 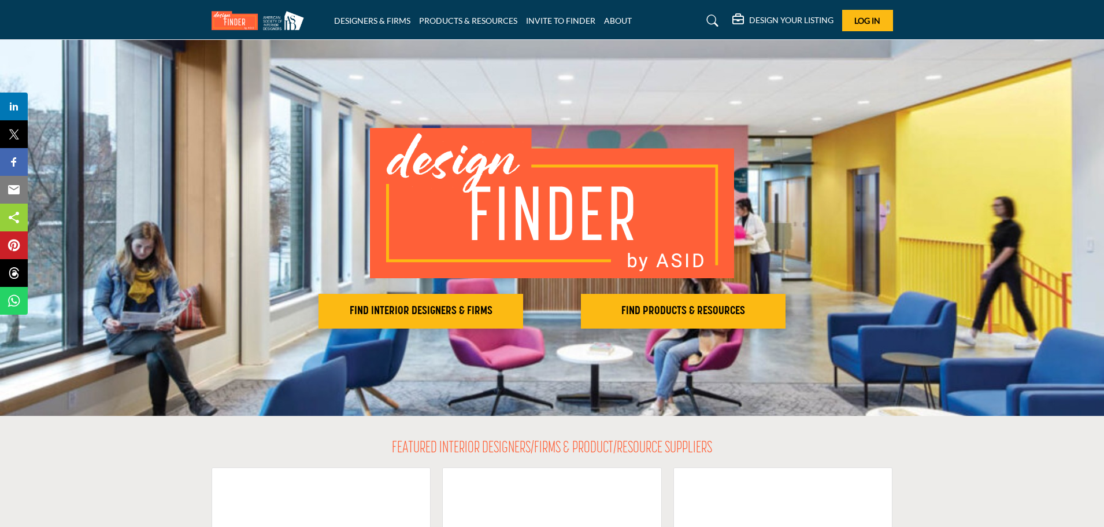 I want to click on button: FIND INTERIOR DESIGNERS & FIRMS, so click(x=421, y=311).